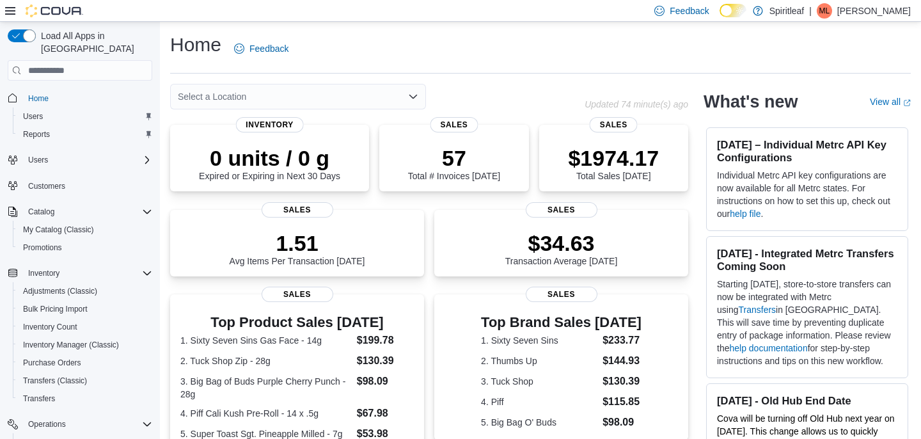 This screenshot has height=439, width=921. I want to click on img: Cova, so click(54, 11).